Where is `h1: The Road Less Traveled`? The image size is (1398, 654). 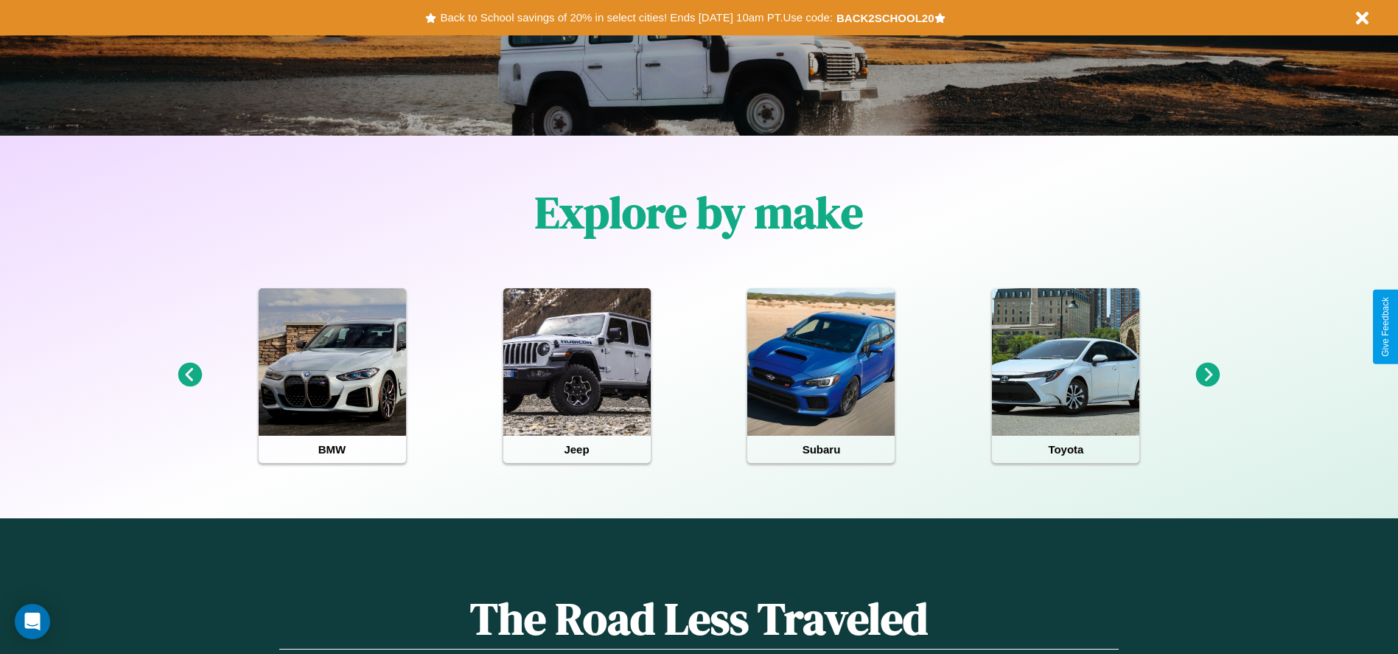 h1: The Road Less Traveled is located at coordinates (699, 618).